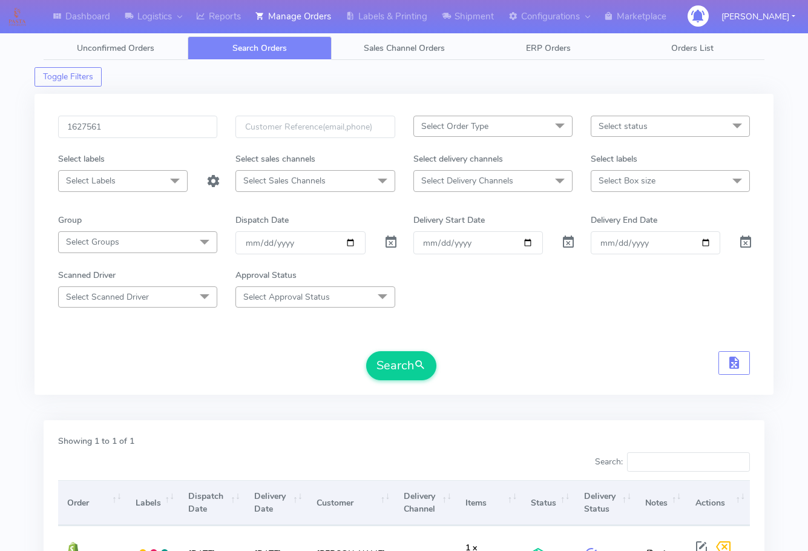  Describe the element at coordinates (262, 220) in the screenshot. I see `label: Dispatch Date` at that location.